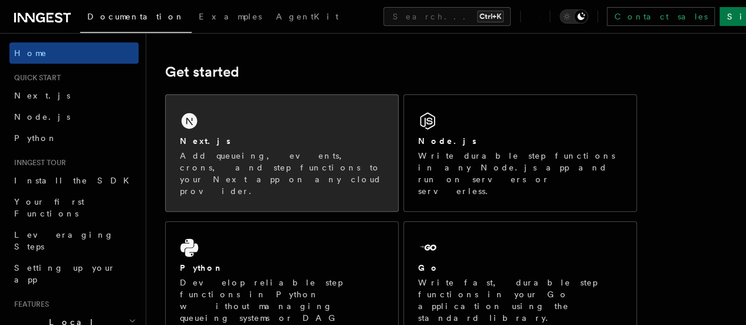 The width and height of the screenshot is (746, 325). What do you see at coordinates (74, 241) in the screenshot?
I see `a: Leveraging Steps` at bounding box center [74, 241].